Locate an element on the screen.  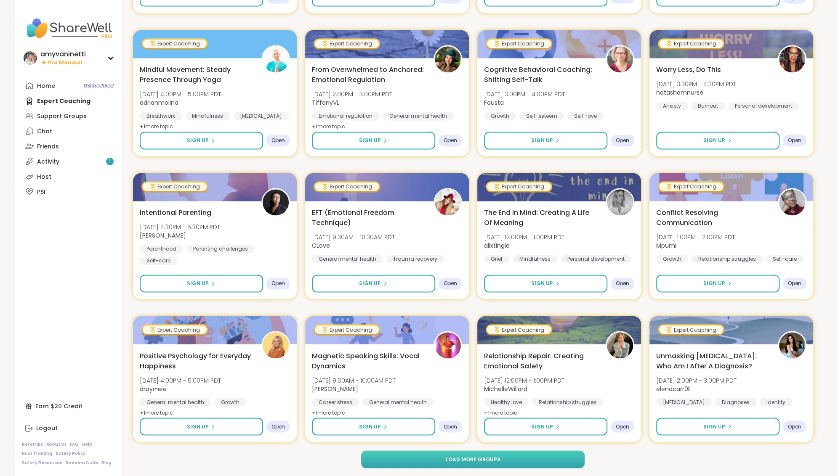
span: The End In Mind: Creating A Life Of Meaning is located at coordinates (540, 218).